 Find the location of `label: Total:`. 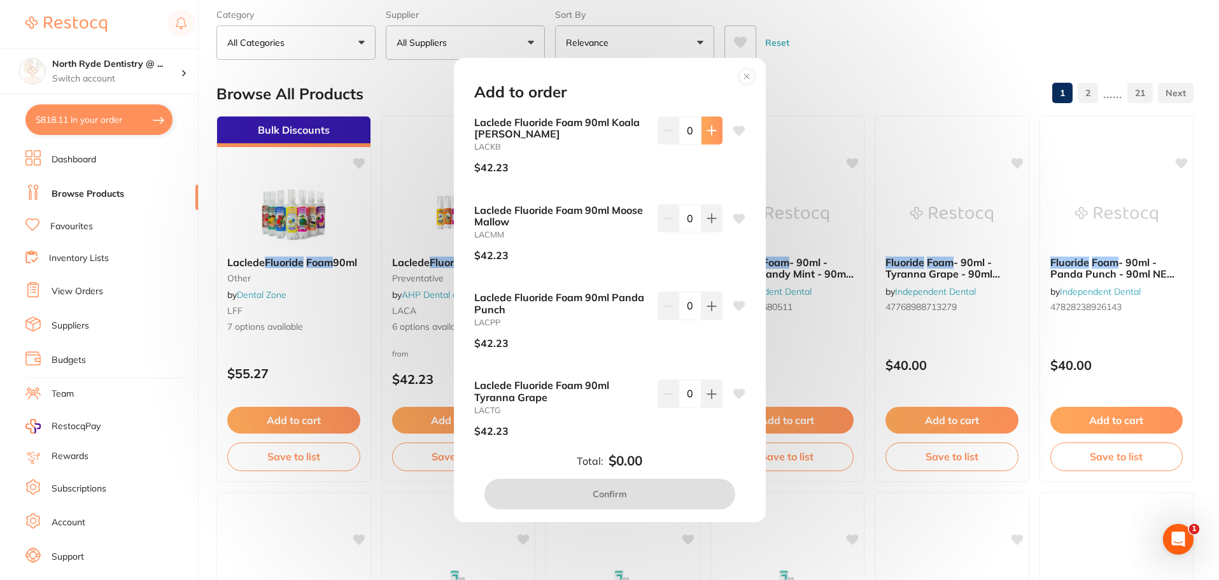

label: Total: is located at coordinates (590, 461).